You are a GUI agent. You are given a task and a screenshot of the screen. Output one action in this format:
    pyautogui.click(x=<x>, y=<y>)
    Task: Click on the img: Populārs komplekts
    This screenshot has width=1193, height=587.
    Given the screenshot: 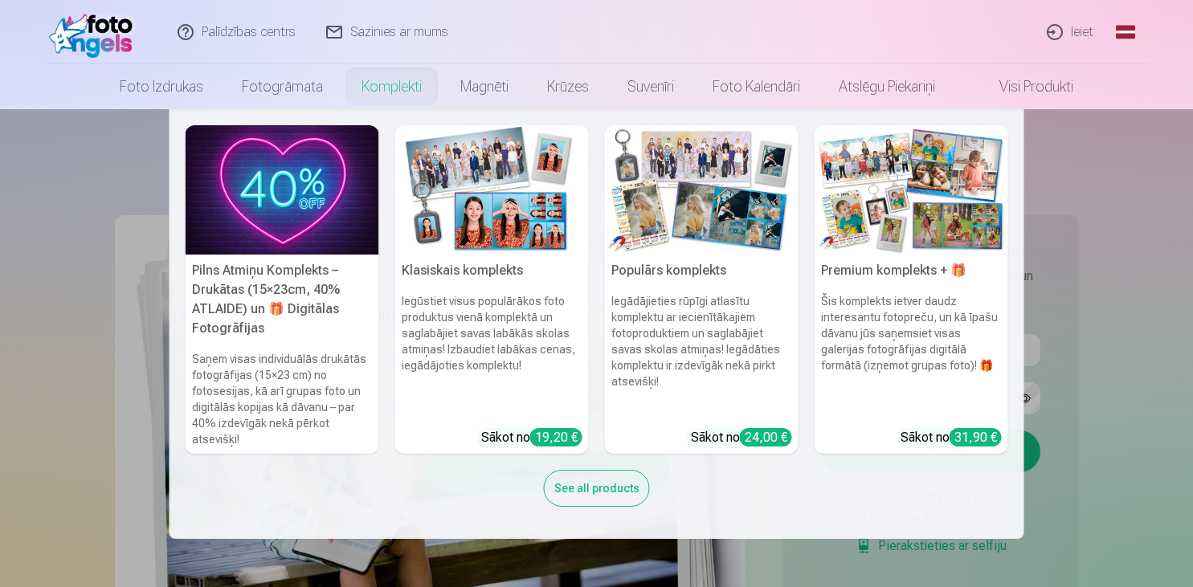 What is the action you would take?
    pyautogui.click(x=701, y=190)
    